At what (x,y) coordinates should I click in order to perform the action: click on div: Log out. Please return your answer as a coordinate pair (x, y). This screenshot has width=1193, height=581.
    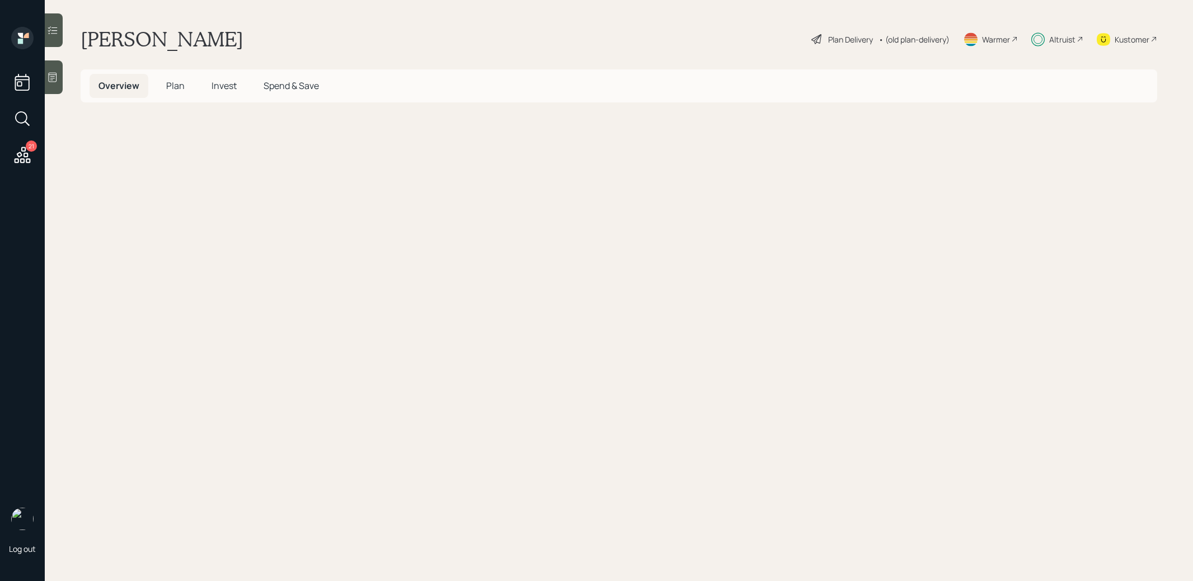
    Looking at the image, I should click on (22, 548).